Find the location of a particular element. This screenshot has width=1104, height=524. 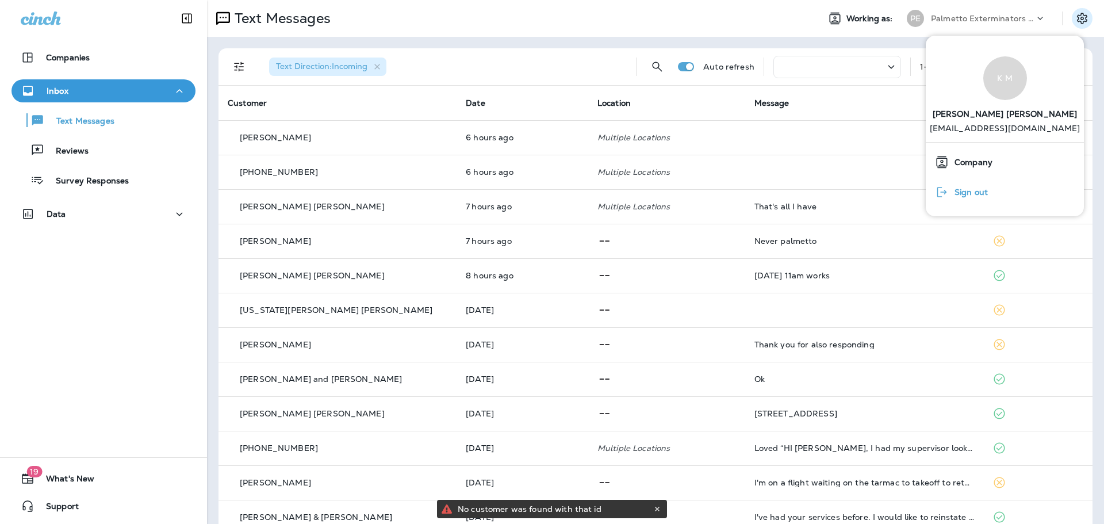

button: 19What's New is located at coordinates (104, 478).